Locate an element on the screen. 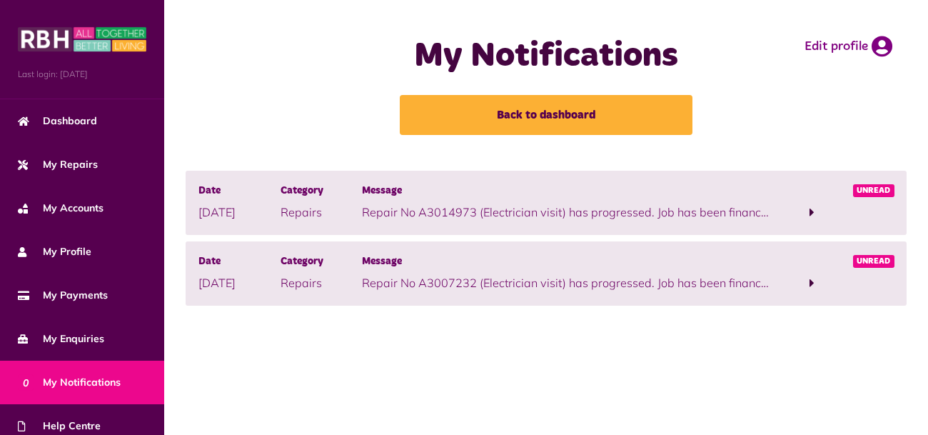 The image size is (928, 435). span: My Notifications is located at coordinates (69, 382).